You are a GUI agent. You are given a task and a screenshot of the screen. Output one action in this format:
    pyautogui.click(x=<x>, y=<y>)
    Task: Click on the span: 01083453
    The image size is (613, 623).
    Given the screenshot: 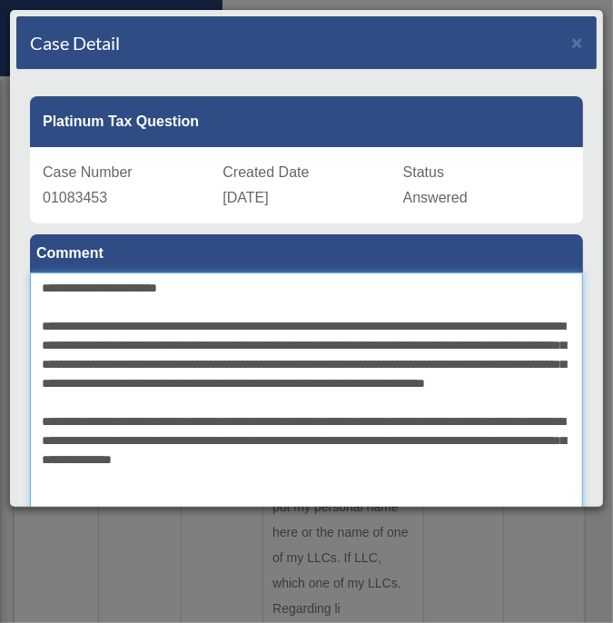 What is the action you would take?
    pyautogui.click(x=74, y=197)
    